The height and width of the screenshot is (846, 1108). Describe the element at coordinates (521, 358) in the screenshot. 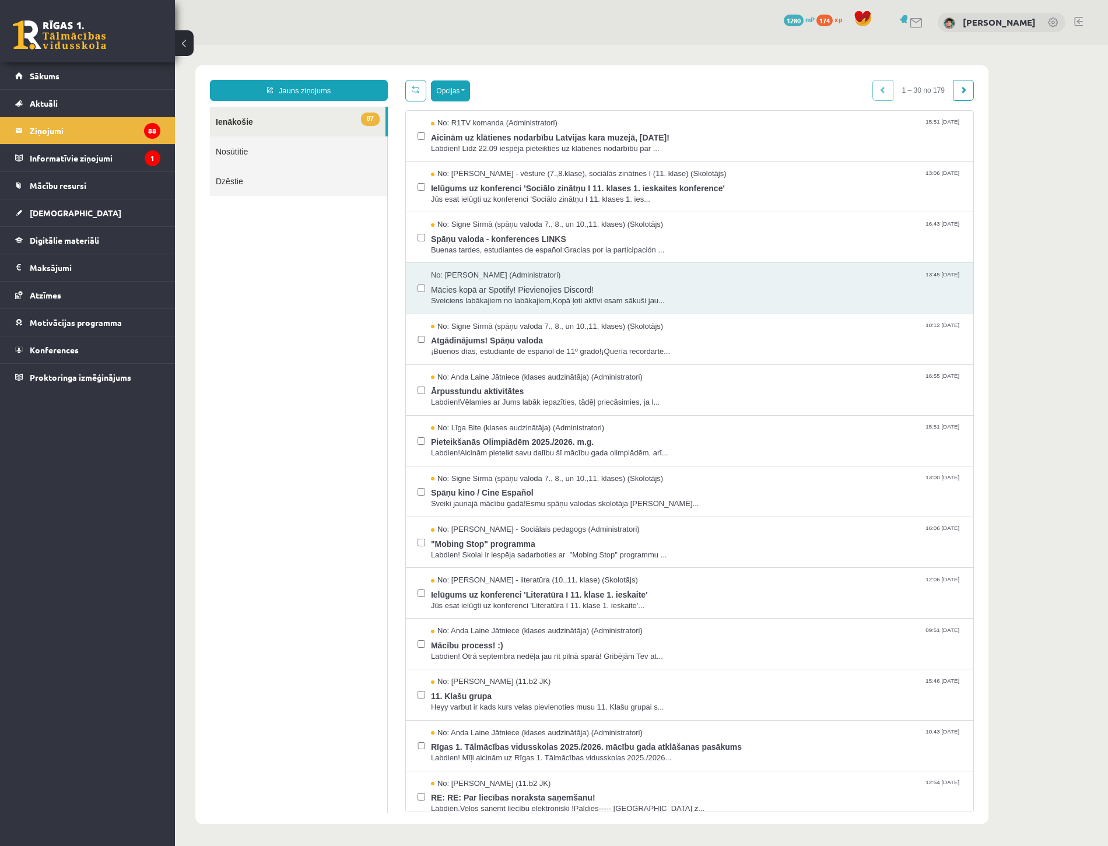

I see `span: Labdien!Vēlamies ar Jums labāk iepazīties, tādēļ priecāsimies, ja l...` at that location.